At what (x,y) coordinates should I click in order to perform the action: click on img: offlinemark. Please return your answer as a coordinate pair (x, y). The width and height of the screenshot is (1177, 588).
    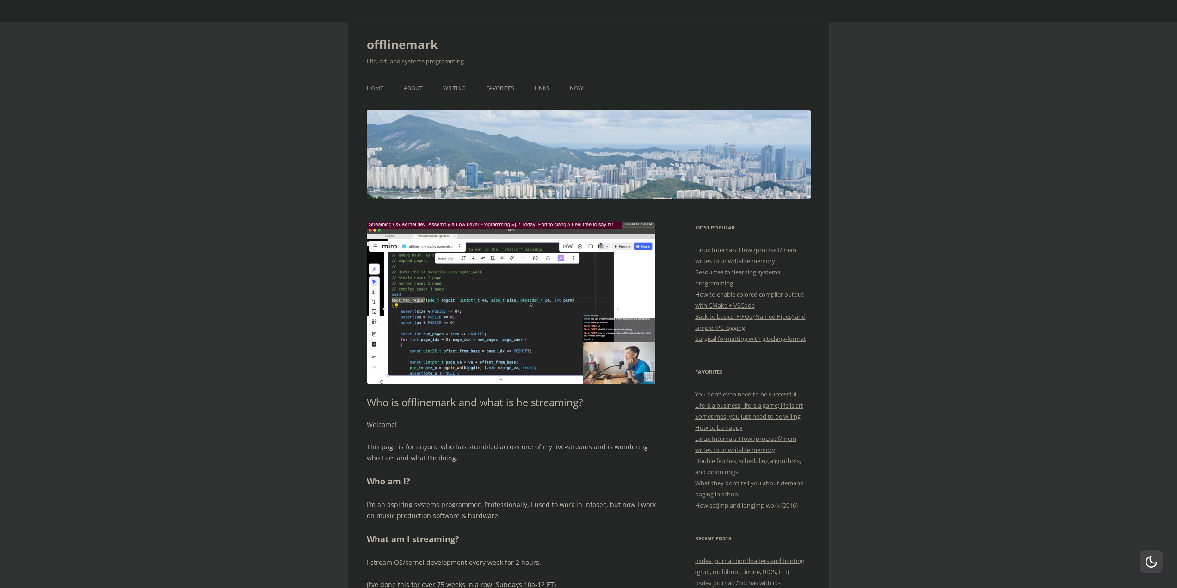
    Looking at the image, I should click on (589, 154).